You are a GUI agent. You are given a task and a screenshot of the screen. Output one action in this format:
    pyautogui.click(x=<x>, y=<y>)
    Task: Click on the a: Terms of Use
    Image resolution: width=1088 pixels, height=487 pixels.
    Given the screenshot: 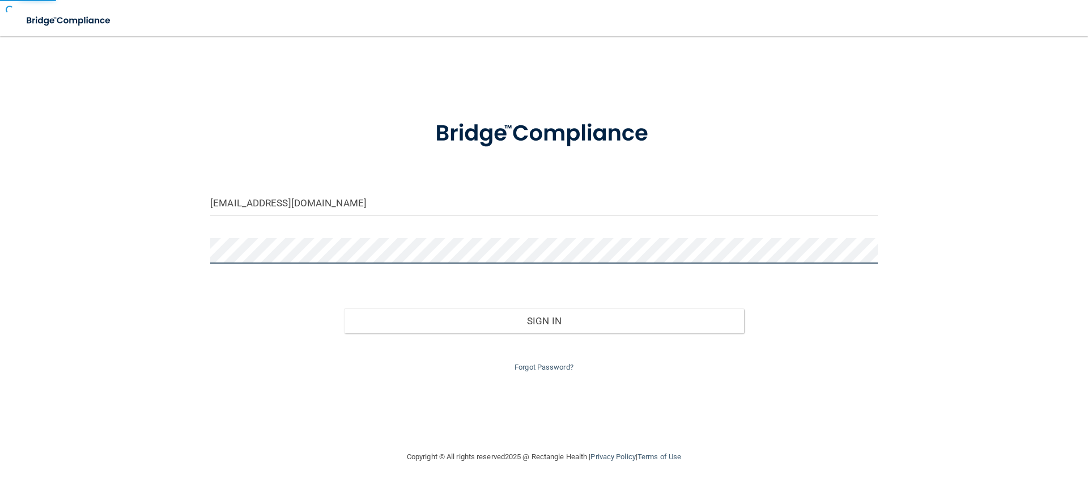 What is the action you would take?
    pyautogui.click(x=659, y=456)
    